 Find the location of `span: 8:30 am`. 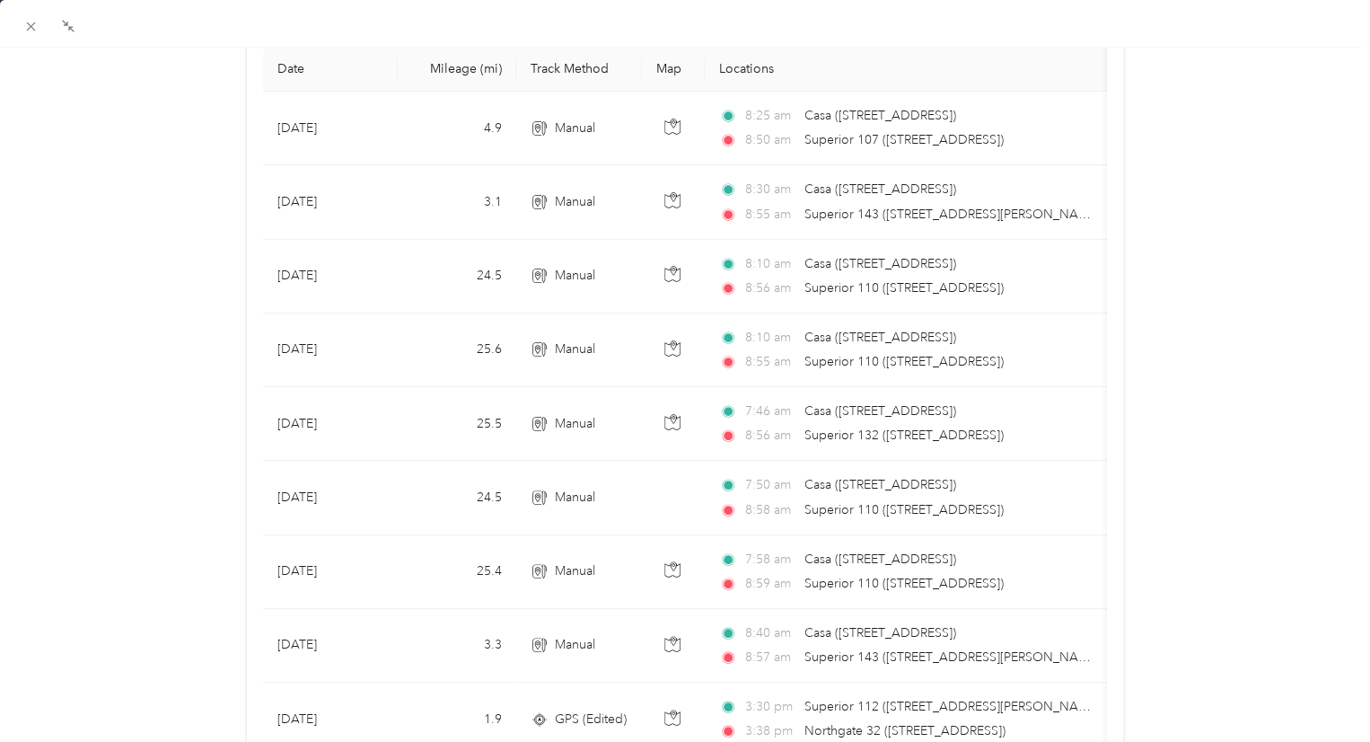

span: 8:30 am is located at coordinates (770, 189).